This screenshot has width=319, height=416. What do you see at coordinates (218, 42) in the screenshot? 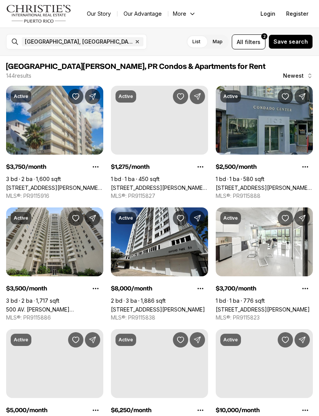
I see `label: Map` at bounding box center [218, 42].